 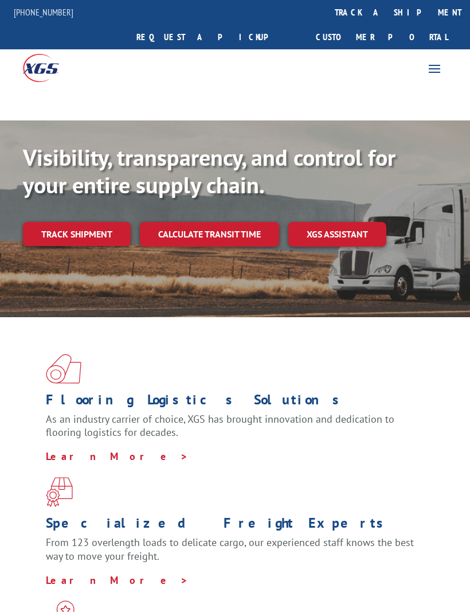 I want to click on a: Calculate transit time, so click(x=209, y=234).